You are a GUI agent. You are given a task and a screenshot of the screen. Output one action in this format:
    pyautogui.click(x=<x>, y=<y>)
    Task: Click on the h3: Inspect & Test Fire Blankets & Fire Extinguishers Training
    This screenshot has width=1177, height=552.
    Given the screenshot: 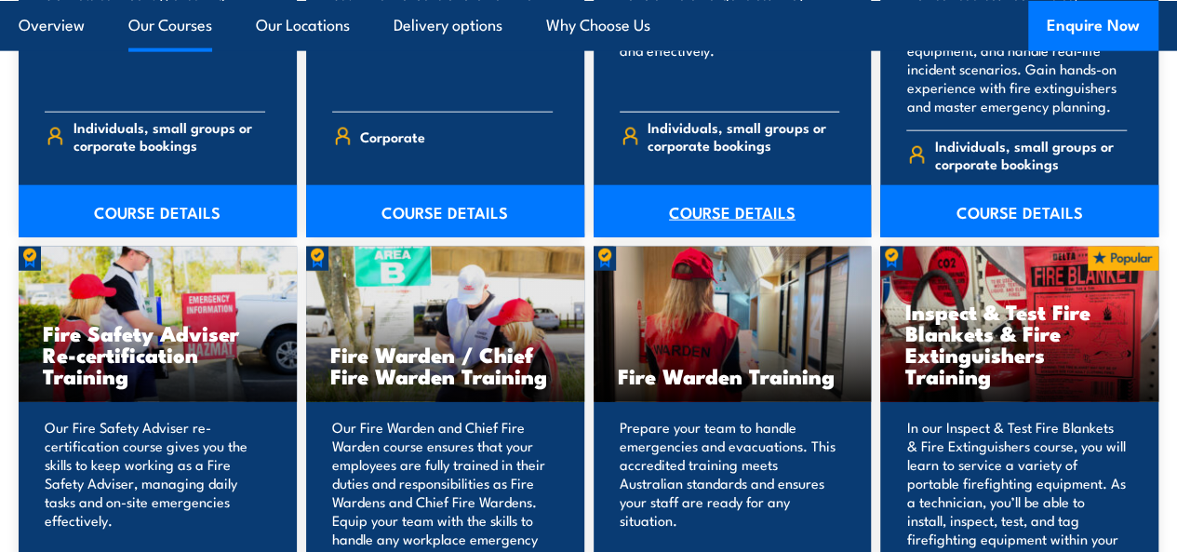 What is the action you would take?
    pyautogui.click(x=1019, y=343)
    